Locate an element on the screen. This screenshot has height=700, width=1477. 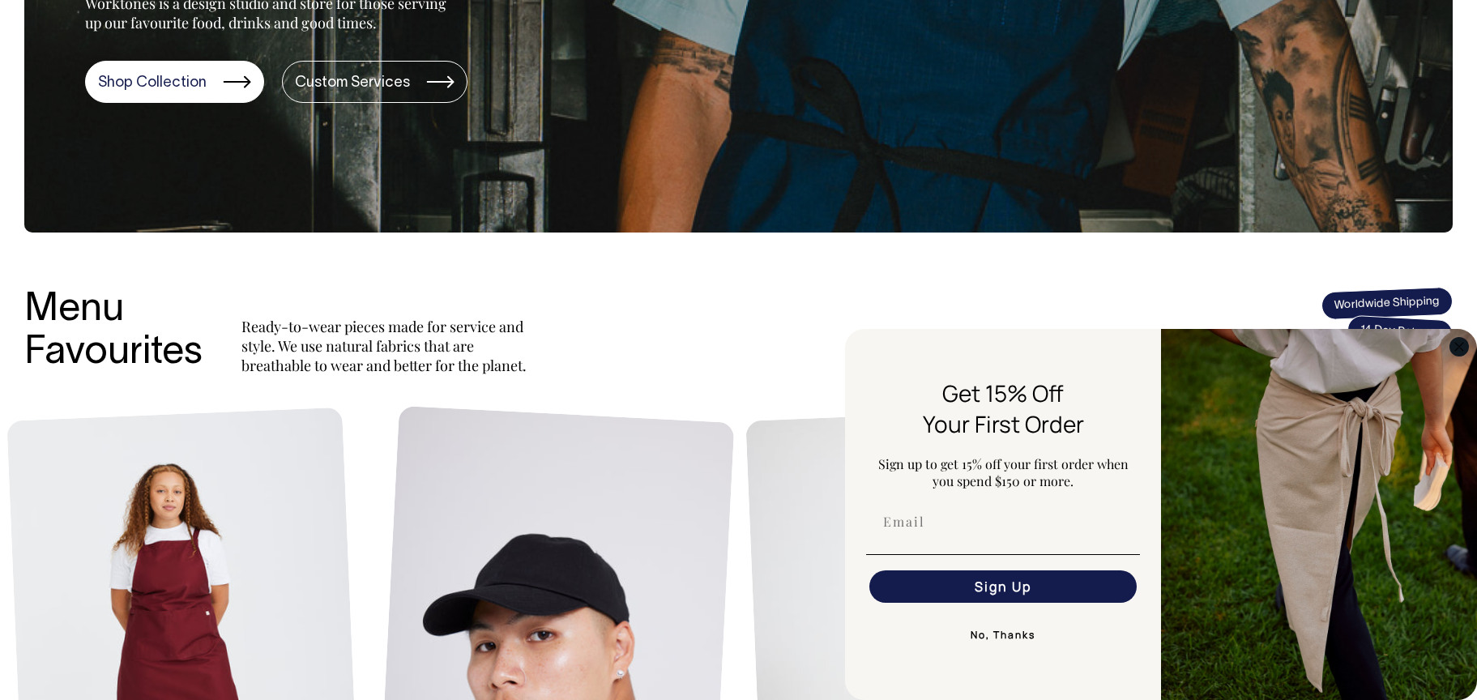
span: Sign up to get 15% off your first order when you spend $150 or more. is located at coordinates (1003, 472).